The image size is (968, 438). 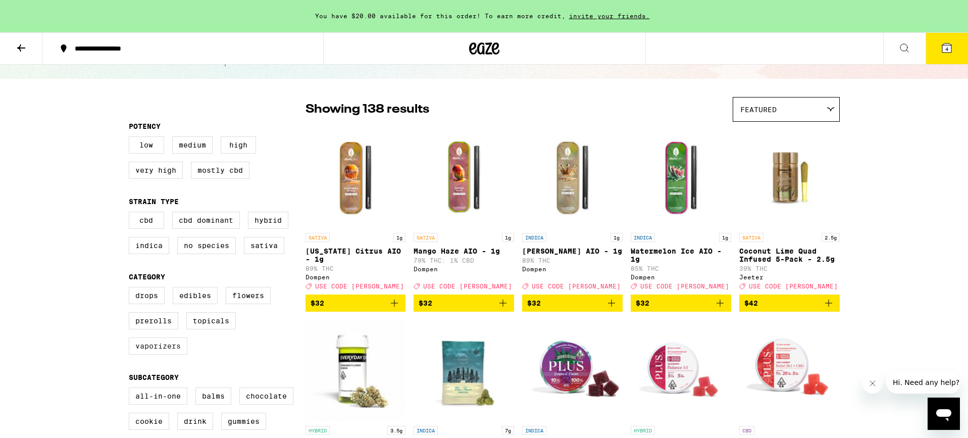 I want to click on label: Cookie, so click(x=149, y=421).